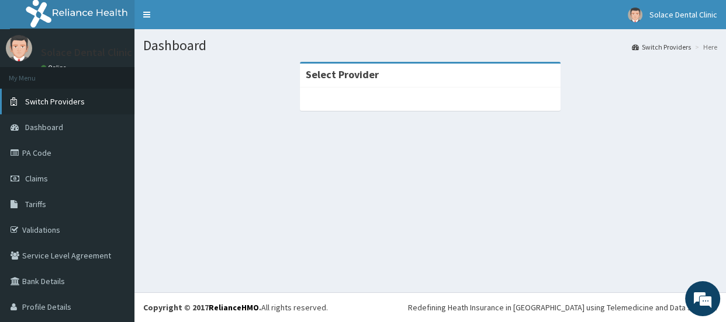 The height and width of the screenshot is (322, 726). What do you see at coordinates (44, 127) in the screenshot?
I see `span: Dashboard` at bounding box center [44, 127].